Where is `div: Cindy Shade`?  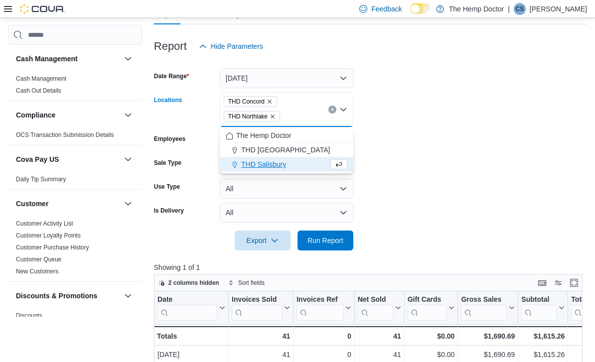
div: Cindy Shade is located at coordinates (520, 9).